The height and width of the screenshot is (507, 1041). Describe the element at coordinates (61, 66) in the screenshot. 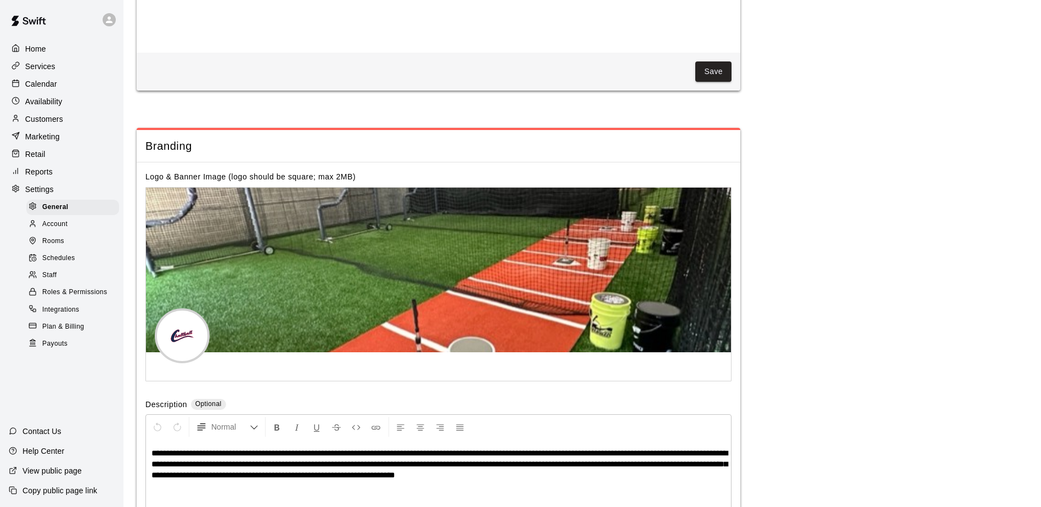

I see `div: Services` at that location.